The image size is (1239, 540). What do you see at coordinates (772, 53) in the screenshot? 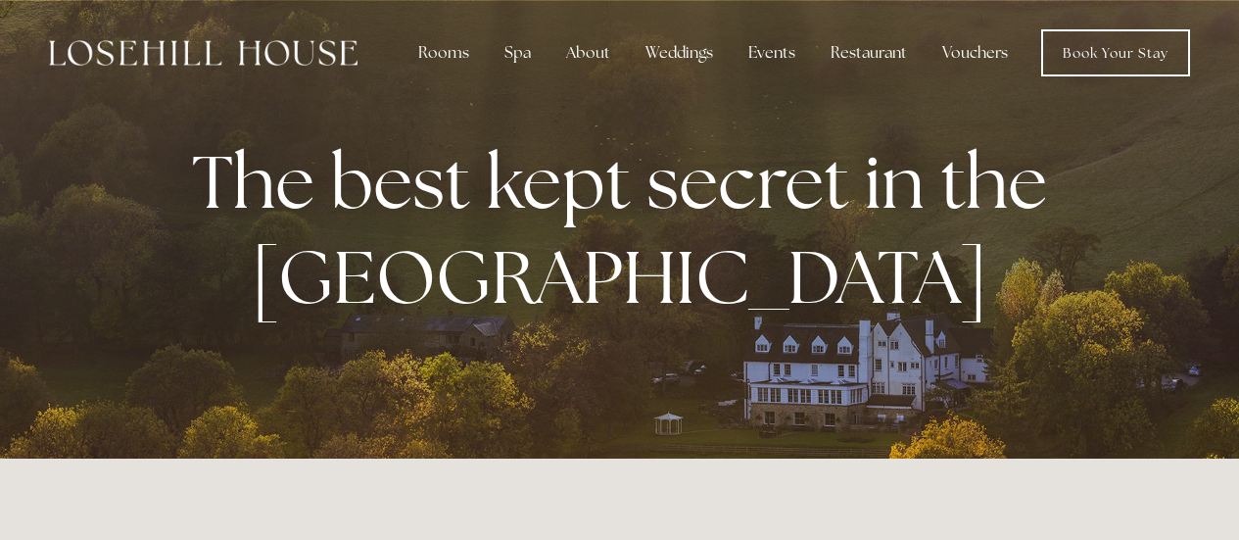
I see `div: Events` at bounding box center [772, 53].